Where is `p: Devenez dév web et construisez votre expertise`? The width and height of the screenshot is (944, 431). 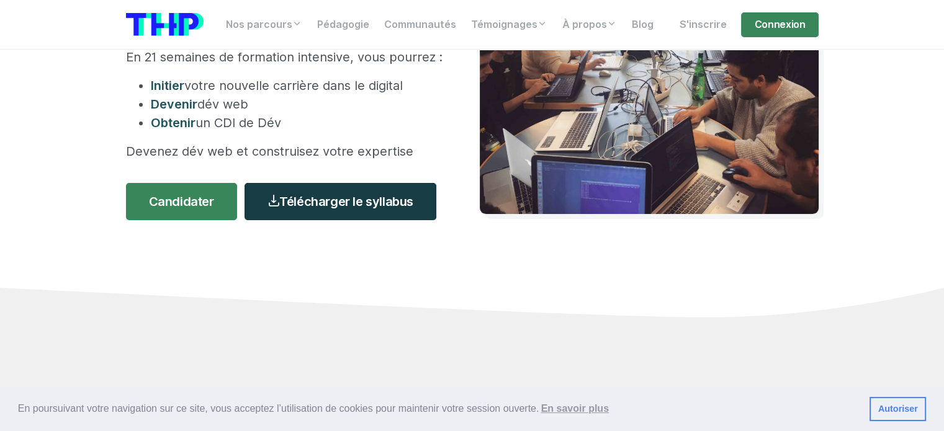 p: Devenez dév web et construisez votre expertise is located at coordinates (284, 151).